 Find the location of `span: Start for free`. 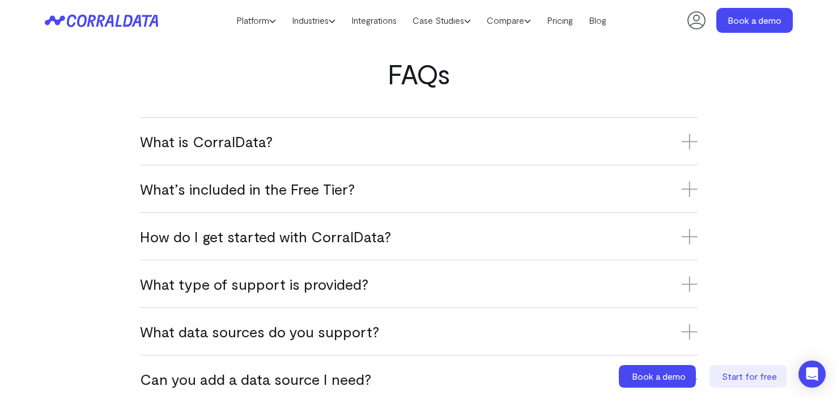

span: Start for free is located at coordinates (749, 376).